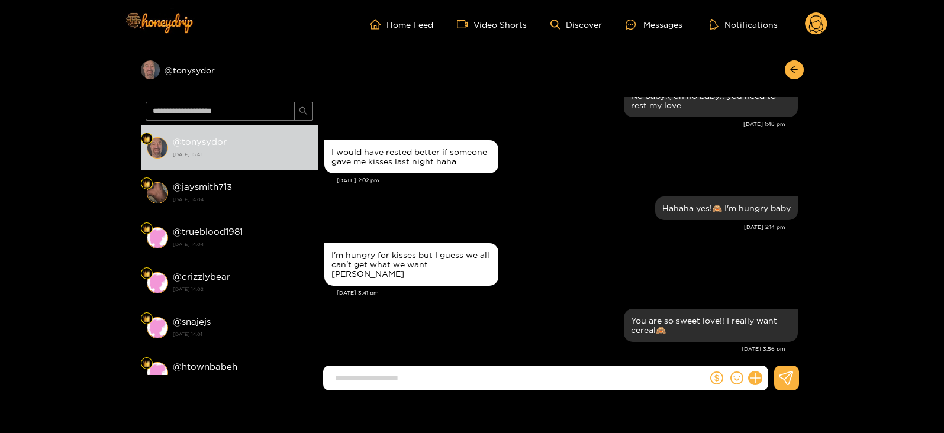 This screenshot has height=433, width=944. What do you see at coordinates (492, 24) in the screenshot?
I see `a: Video Shorts` at bounding box center [492, 24].